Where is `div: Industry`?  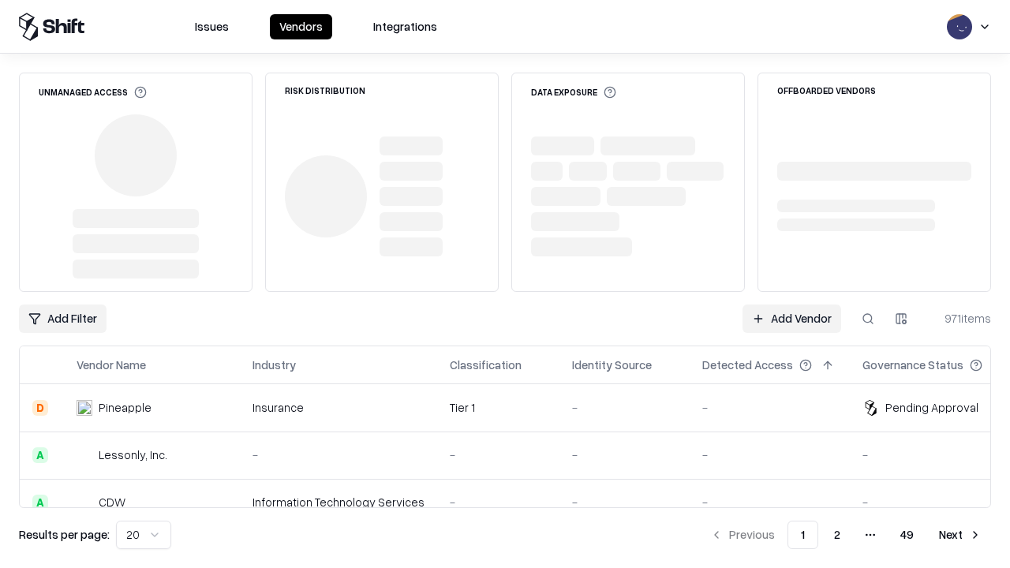
div: Industry is located at coordinates (274, 364).